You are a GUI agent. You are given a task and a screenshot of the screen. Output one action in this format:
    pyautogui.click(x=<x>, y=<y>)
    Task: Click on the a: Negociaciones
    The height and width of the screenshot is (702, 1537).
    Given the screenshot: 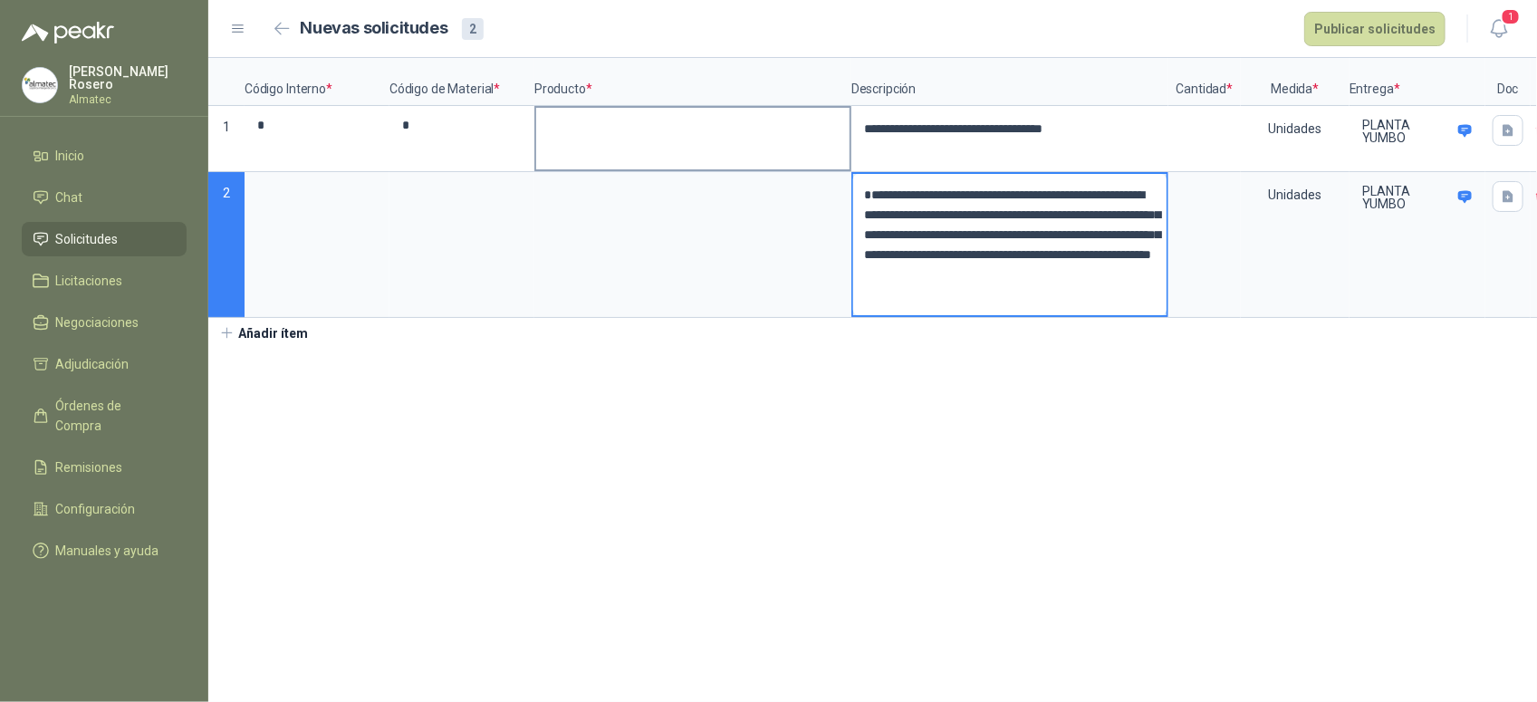 What is the action you would take?
    pyautogui.click(x=104, y=322)
    